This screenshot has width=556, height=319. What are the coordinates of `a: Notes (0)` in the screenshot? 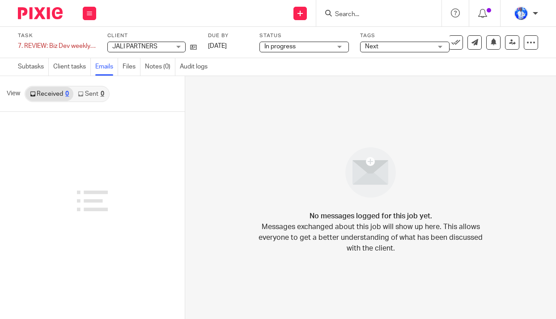 It's located at (160, 67).